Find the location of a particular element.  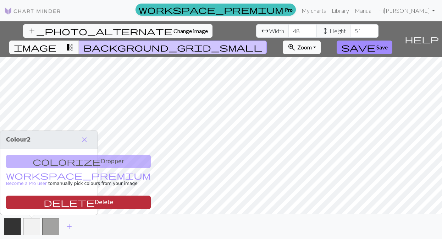

button: Help is located at coordinates (422, 39).